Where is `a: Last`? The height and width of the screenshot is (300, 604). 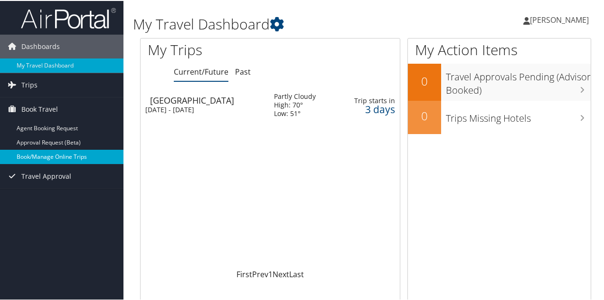
a: Last is located at coordinates (296, 273).